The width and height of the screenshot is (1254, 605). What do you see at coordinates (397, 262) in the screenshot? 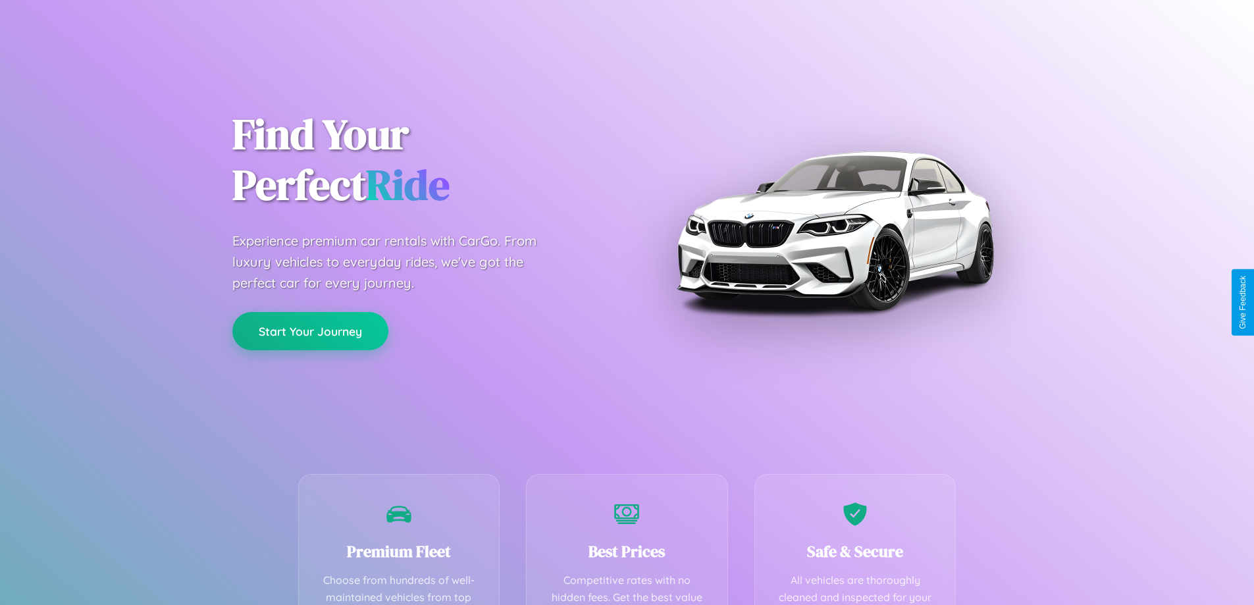
I see `p: Experience premium car rentals with CarGo. From luxury vehicles to everyday rides, we've got the ...` at bounding box center [397, 262].